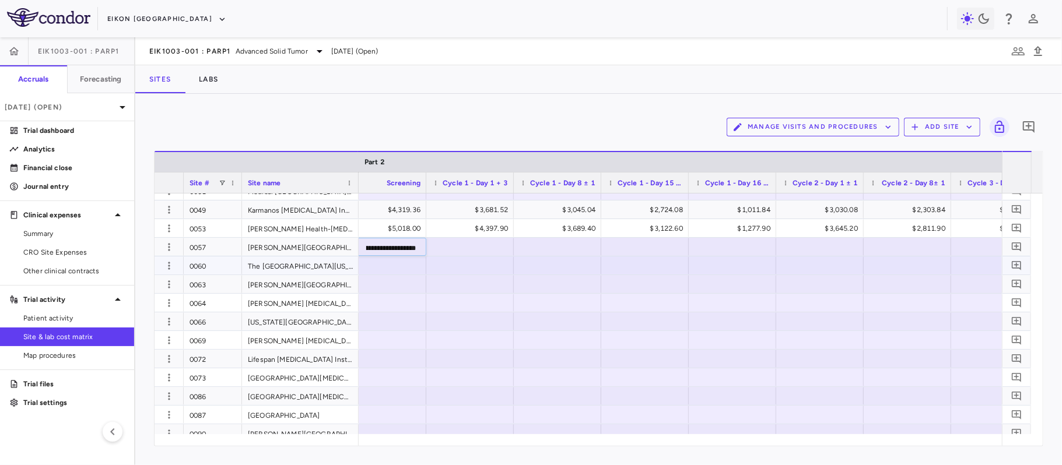 The width and height of the screenshot is (1062, 465). Describe the element at coordinates (1000, 183) in the screenshot. I see `span: Cycle 3 - Day 1 ± 3` at that location.